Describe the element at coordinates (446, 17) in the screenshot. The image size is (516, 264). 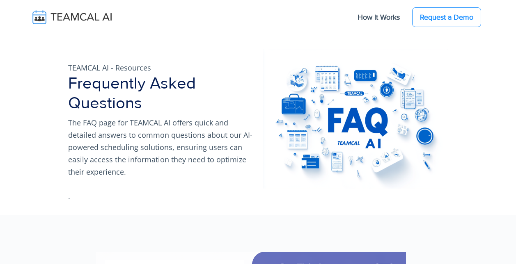
I see `a: Request a Demo` at that location.